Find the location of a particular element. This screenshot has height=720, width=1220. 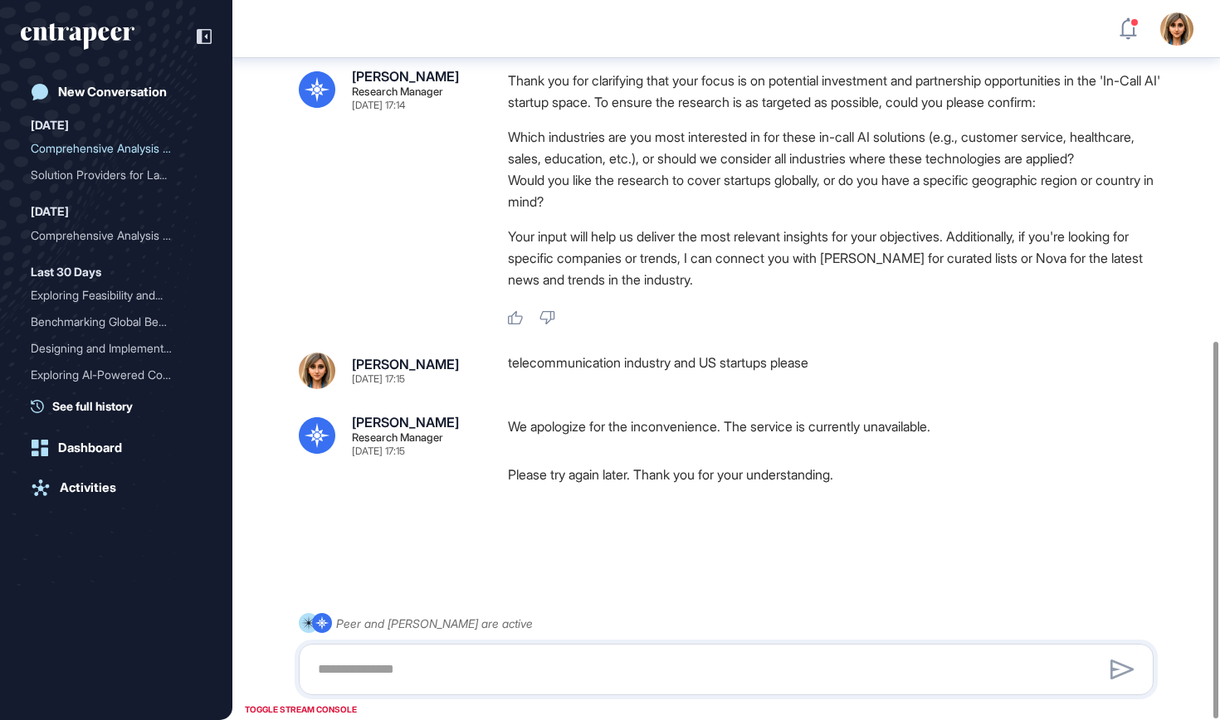

div: Solution Providers for Laptop Deployment and Cisco Switch Sales is located at coordinates (116, 175).